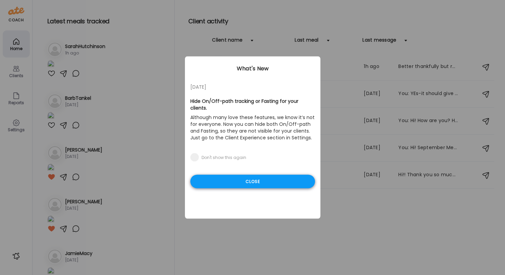 The image size is (505, 275). Describe the element at coordinates (253, 128) in the screenshot. I see `p: Although many love these features, we know it’s not for everyone. Now you can hide both On/Off-pa...` at that location.